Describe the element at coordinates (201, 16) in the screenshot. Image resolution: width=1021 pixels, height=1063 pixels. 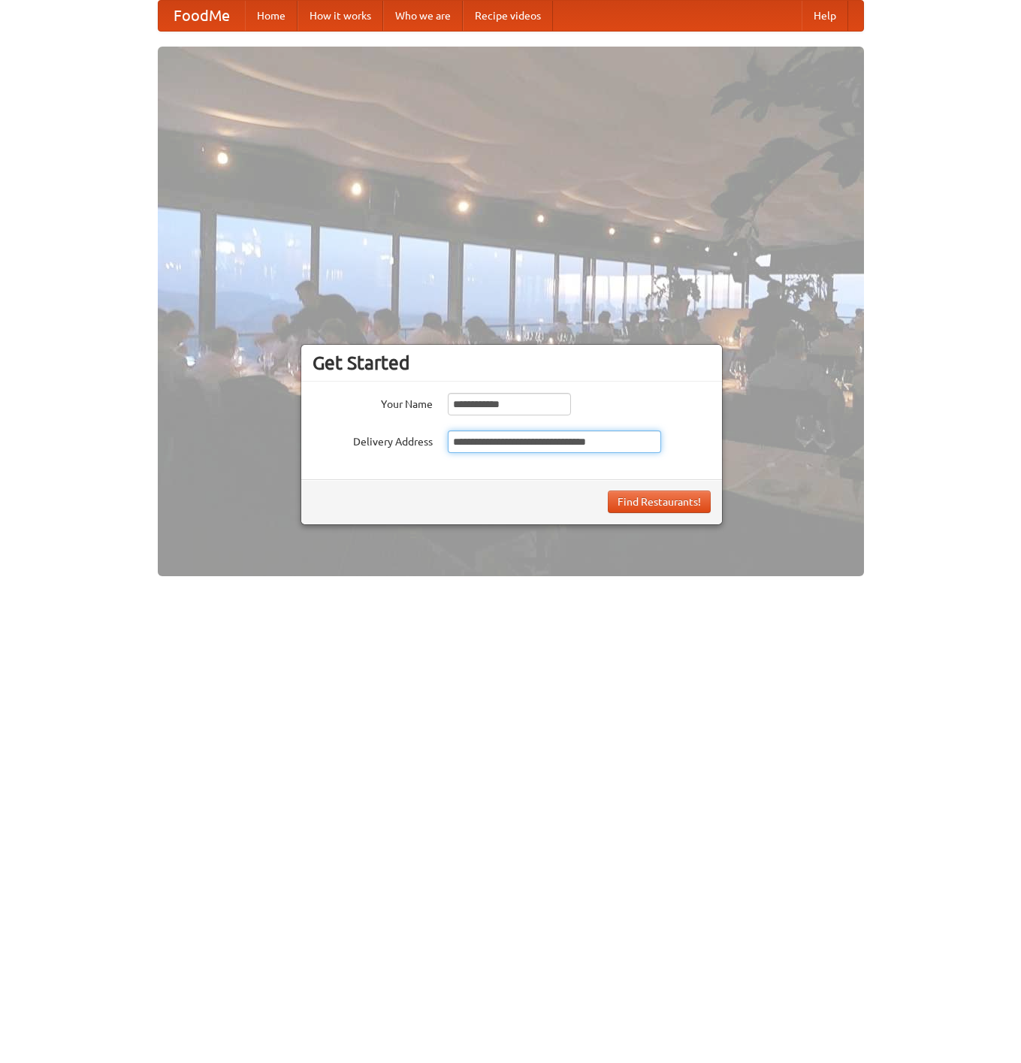
I see `a: FoodMe` at that location.